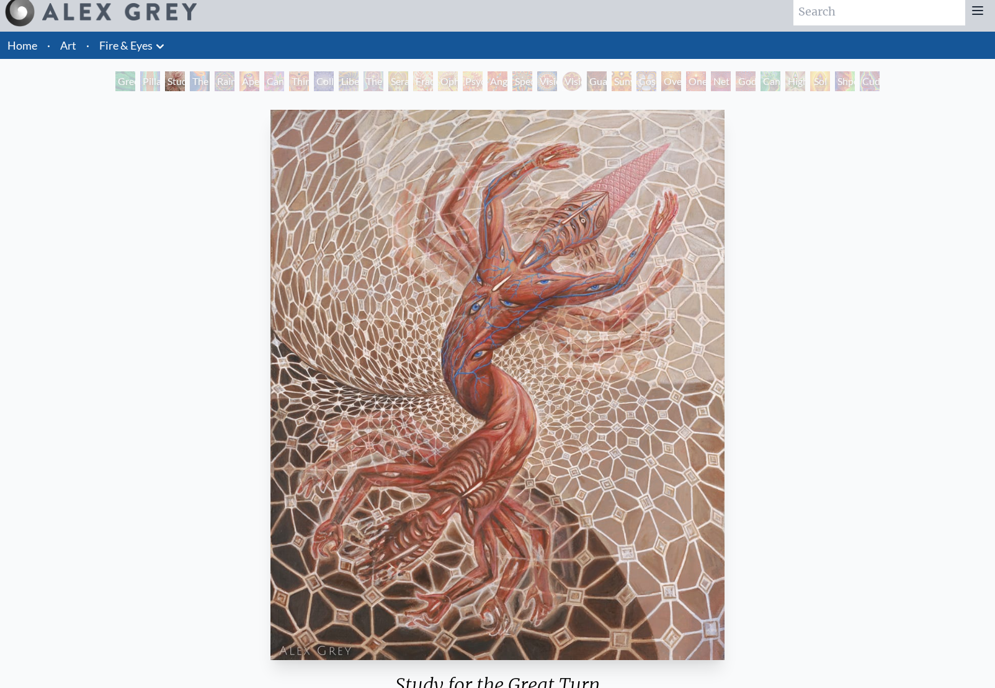  I want to click on div: Seraphic Transport Docking on the Third Eye, so click(398, 81).